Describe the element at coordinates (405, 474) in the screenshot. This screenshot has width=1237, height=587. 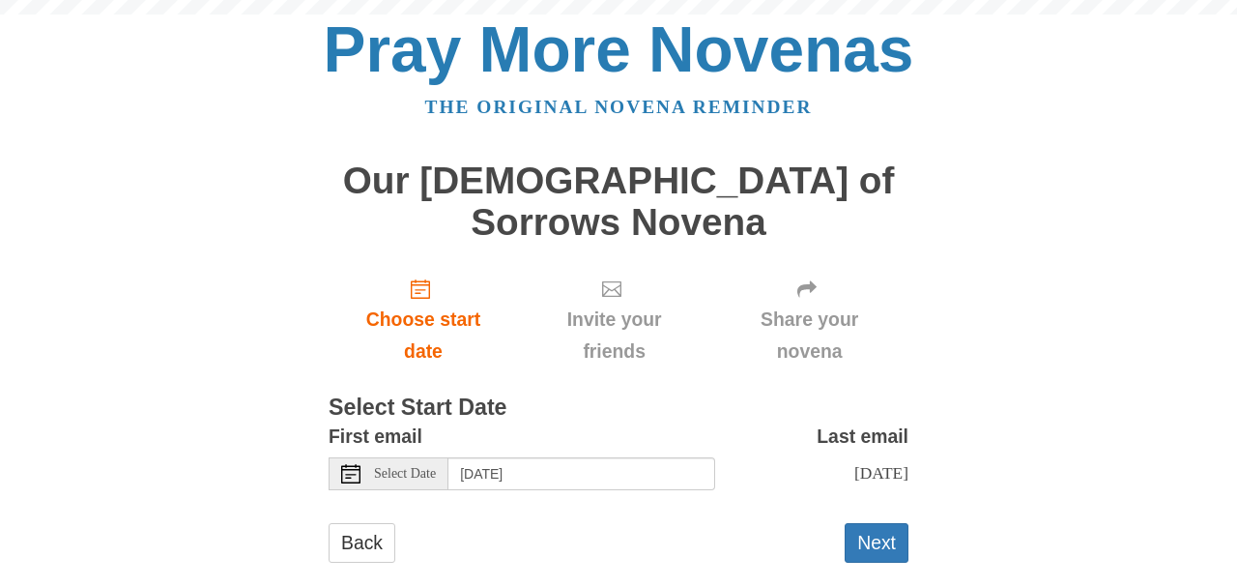
I see `span: Select Date` at that location.